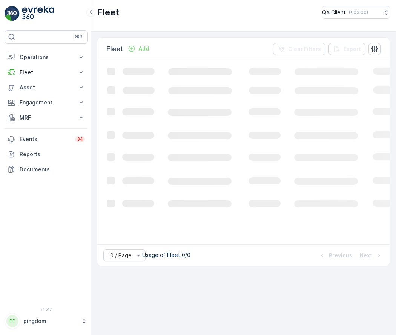  What do you see at coordinates (139, 49) in the screenshot?
I see `button: Add` at bounding box center [139, 49].